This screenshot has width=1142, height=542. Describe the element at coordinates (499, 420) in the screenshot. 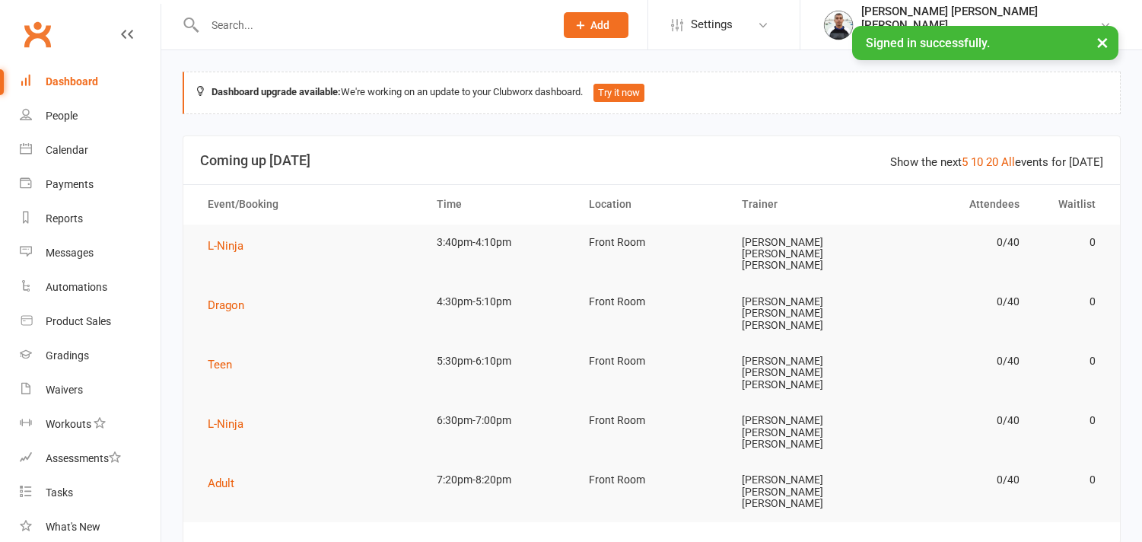

I see `td: 6:30pm-7:00pm` at that location.